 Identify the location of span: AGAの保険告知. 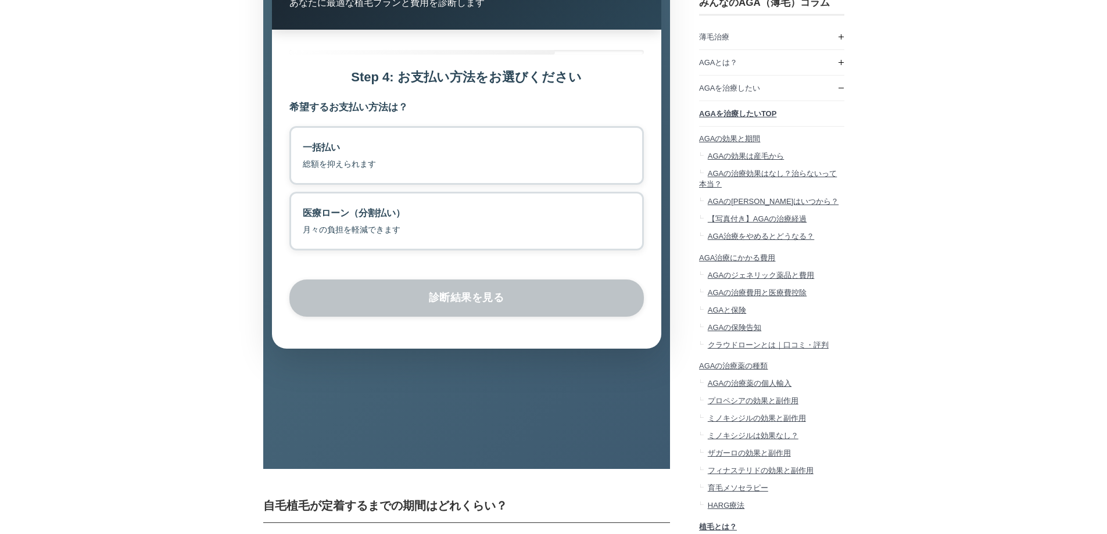
(734, 327).